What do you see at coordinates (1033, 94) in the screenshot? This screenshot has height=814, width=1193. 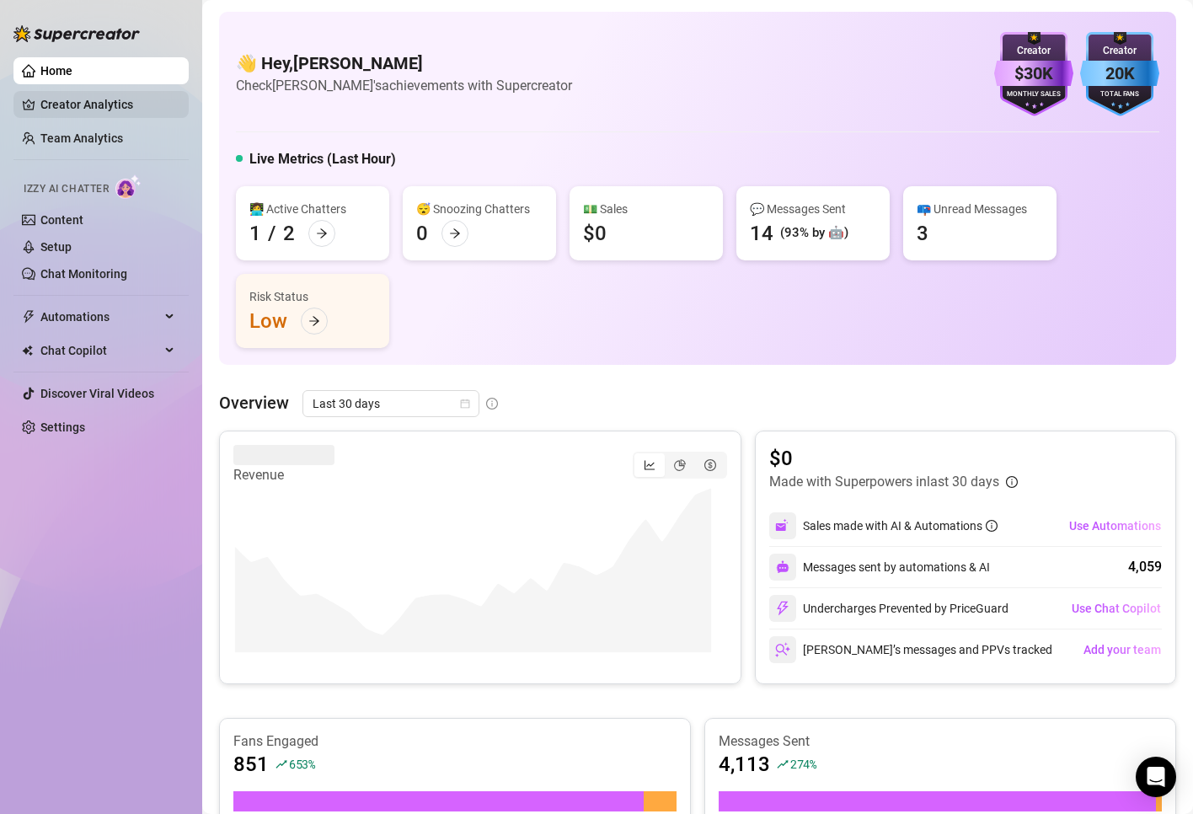 I see `div: Monthly Sales` at bounding box center [1033, 94].